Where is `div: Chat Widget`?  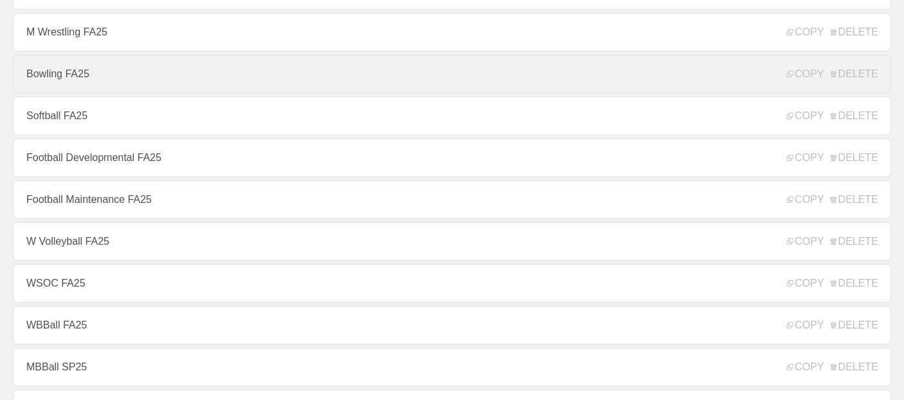
div: Chat Widget is located at coordinates (788, 325).